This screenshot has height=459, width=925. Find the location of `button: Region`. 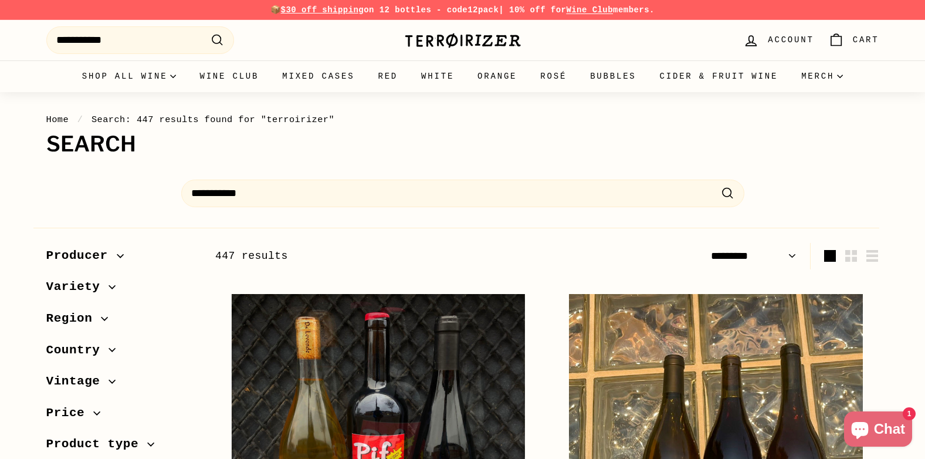

button: Region is located at coordinates (121, 322).